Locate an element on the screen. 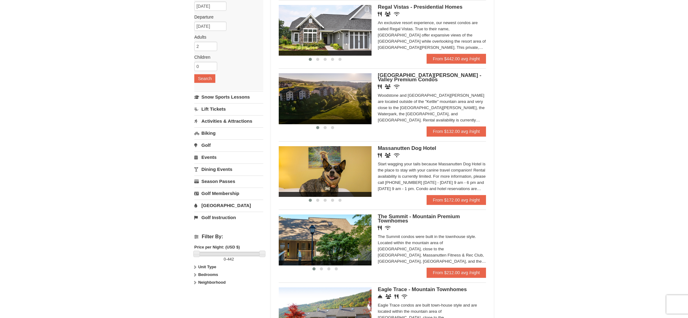 Image resolution: width=688 pixels, height=318 pixels. span: Regal Vistas - Presidential Homes is located at coordinates (420, 7).